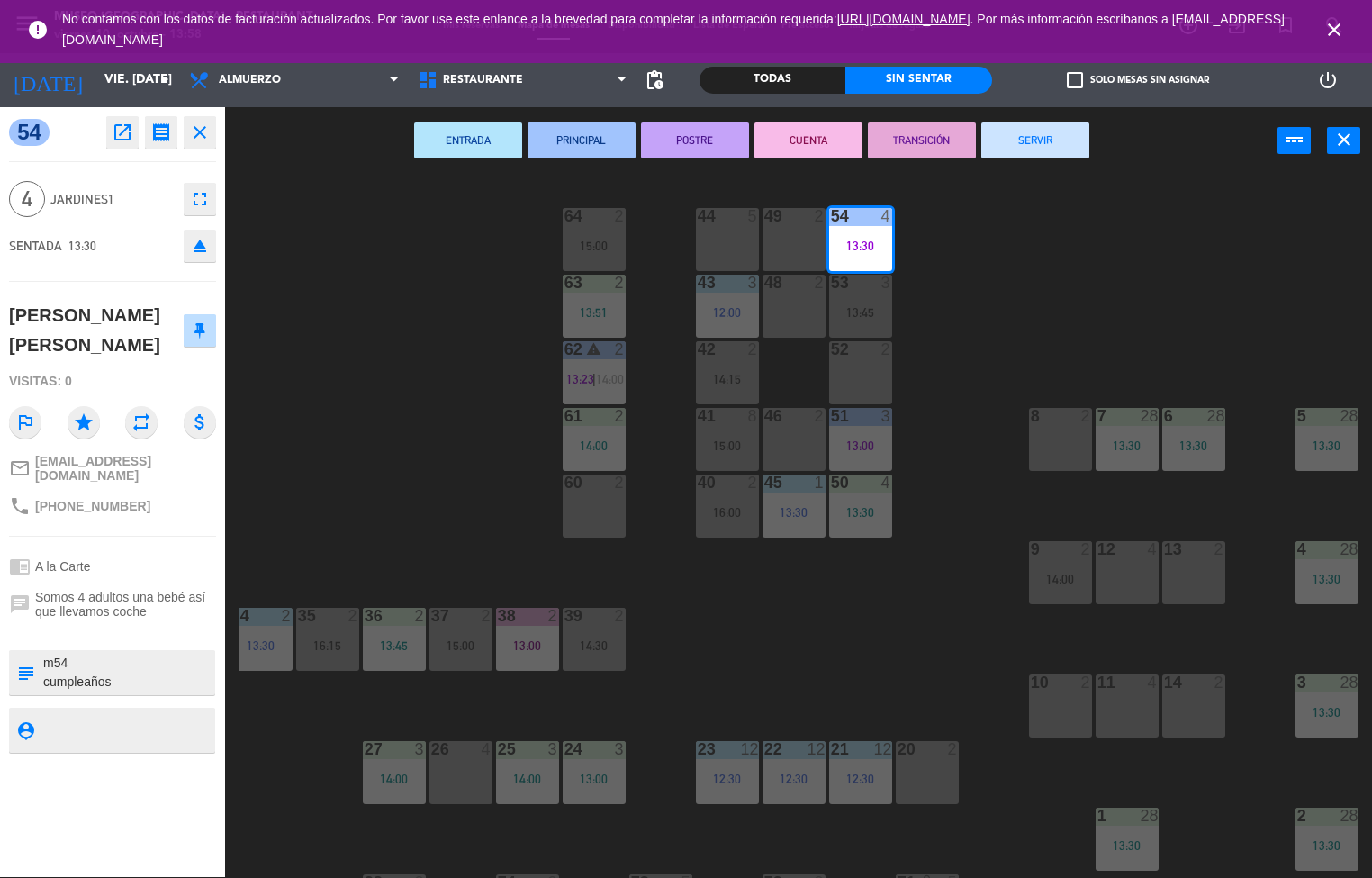  I want to click on div: 51, so click(831, 416).